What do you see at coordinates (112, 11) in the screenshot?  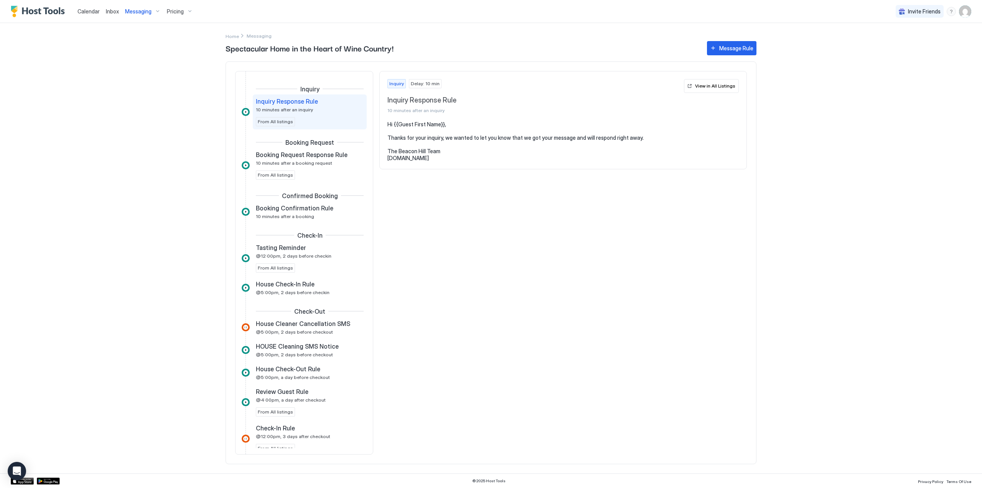 I see `span: Inbox` at bounding box center [112, 11].